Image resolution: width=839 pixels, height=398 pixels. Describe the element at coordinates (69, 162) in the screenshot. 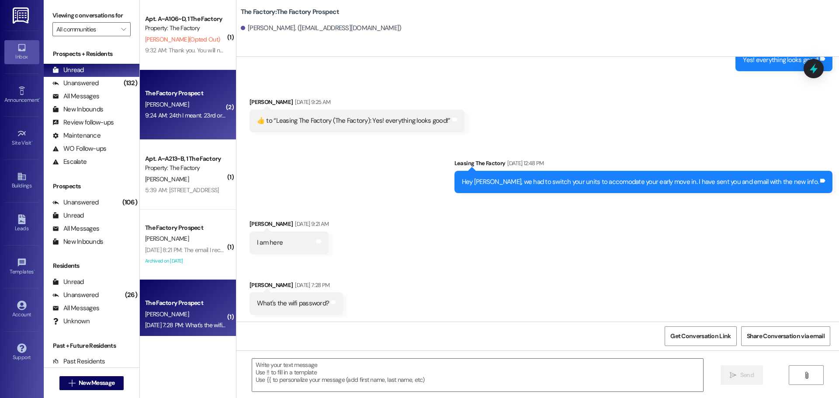

I see `div: Escalate` at that location.